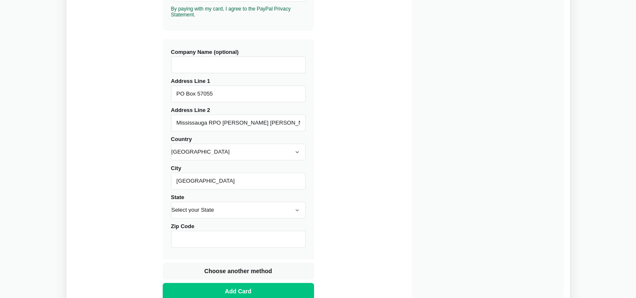  What do you see at coordinates (238, 181) in the screenshot?
I see `input: City` at bounding box center [238, 181].